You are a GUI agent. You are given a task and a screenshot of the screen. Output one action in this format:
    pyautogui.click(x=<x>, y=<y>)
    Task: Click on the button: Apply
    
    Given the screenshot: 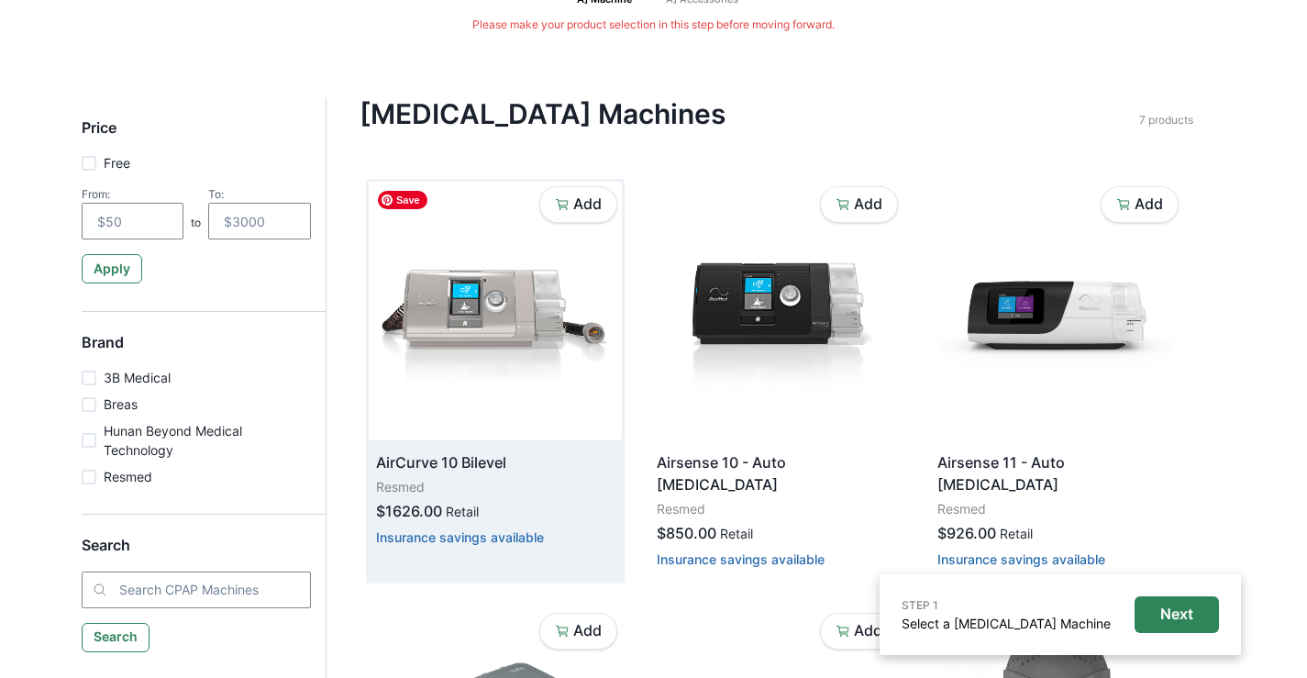 What is the action you would take?
    pyautogui.click(x=112, y=269)
    